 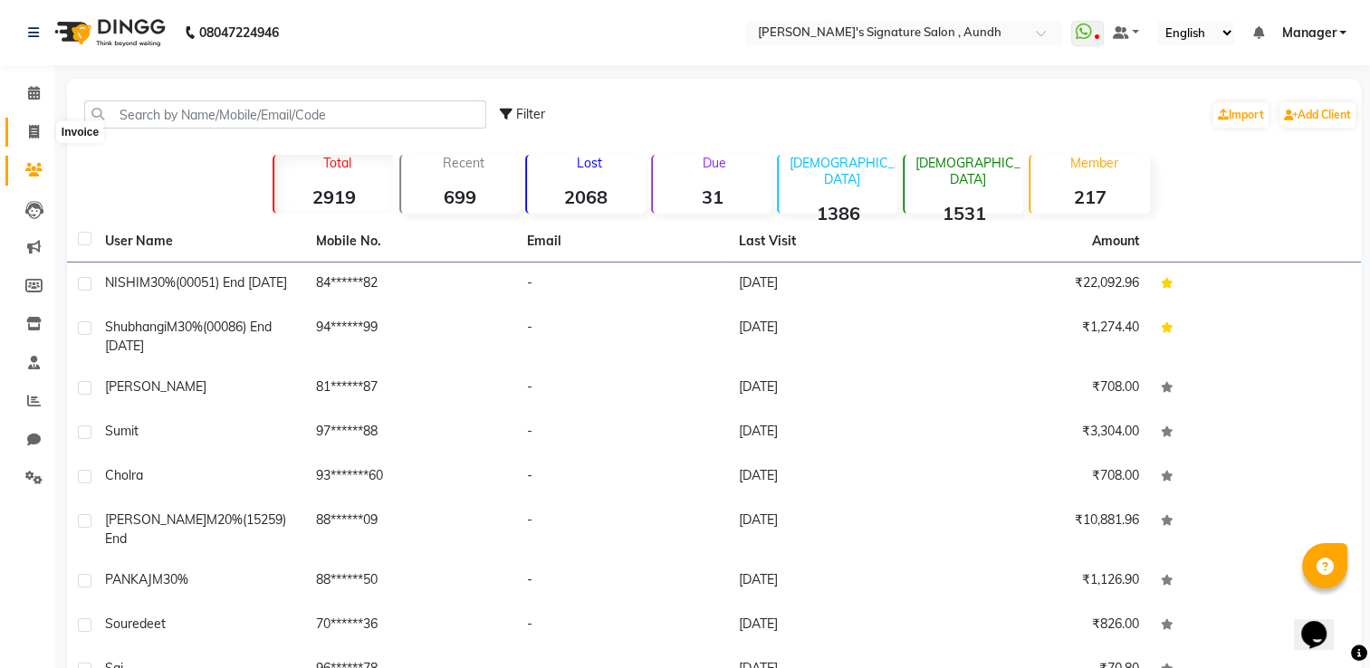 I want to click on a: Import, so click(x=1241, y=115).